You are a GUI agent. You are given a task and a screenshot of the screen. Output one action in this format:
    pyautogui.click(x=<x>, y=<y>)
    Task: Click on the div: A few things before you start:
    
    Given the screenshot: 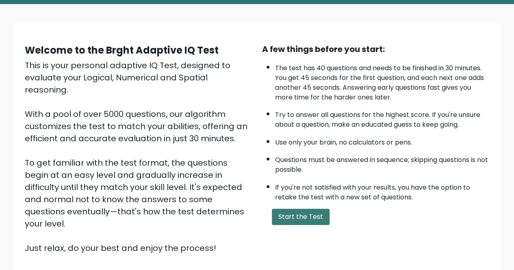 What is the action you would take?
    pyautogui.click(x=376, y=49)
    